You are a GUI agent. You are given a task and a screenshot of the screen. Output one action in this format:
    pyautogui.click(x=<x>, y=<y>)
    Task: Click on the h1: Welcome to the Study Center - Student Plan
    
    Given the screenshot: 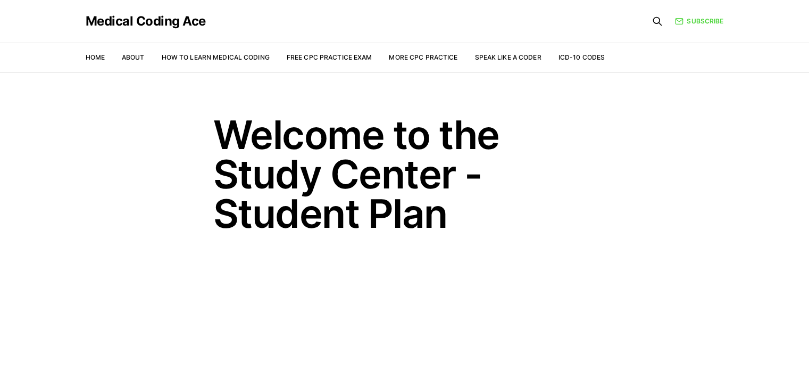 What is the action you would take?
    pyautogui.click(x=405, y=174)
    